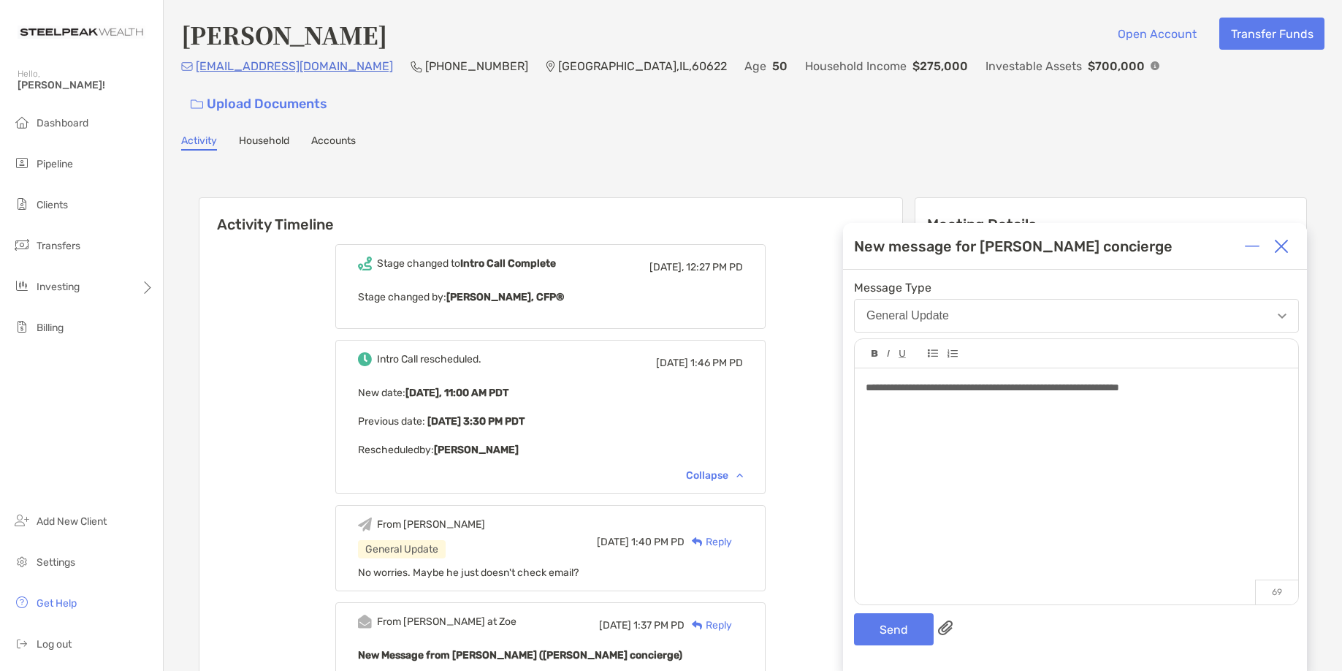  I want to click on p: $275,000, so click(940, 66).